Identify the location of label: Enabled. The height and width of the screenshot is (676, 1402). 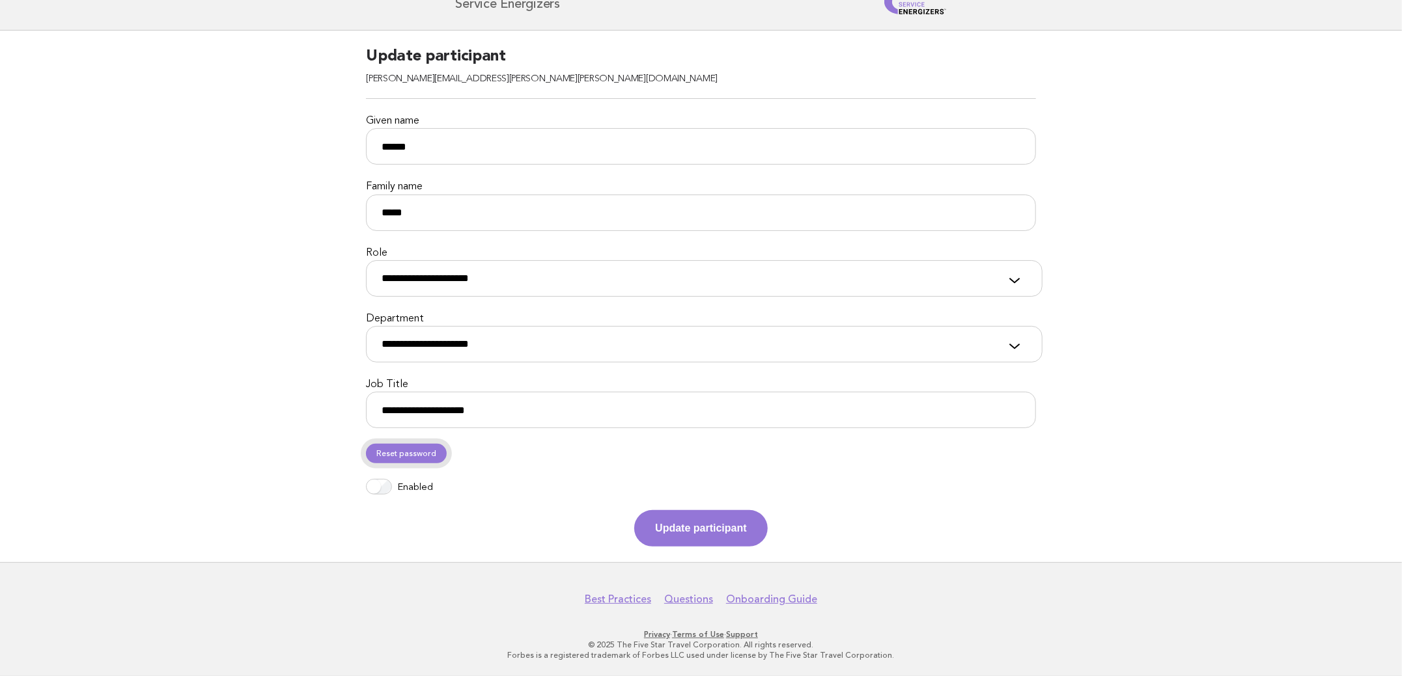
(415, 488).